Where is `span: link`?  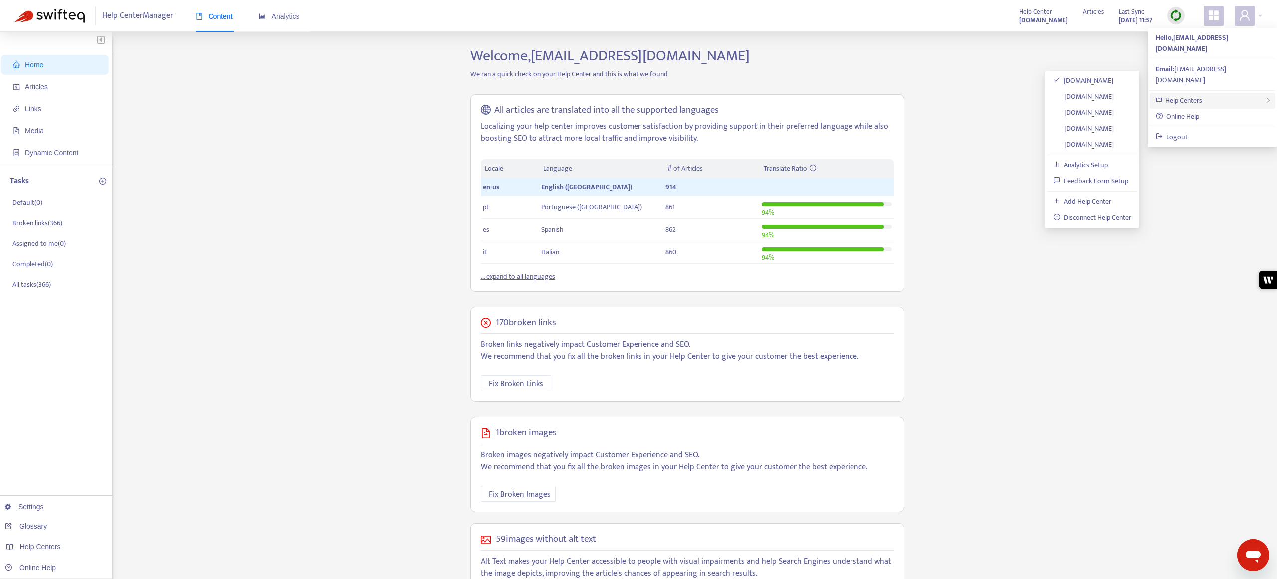 span: link is located at coordinates (16, 109).